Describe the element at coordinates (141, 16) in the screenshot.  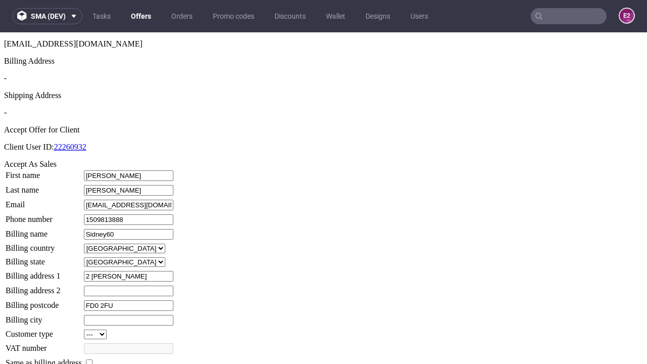
I see `a: Offers` at that location.